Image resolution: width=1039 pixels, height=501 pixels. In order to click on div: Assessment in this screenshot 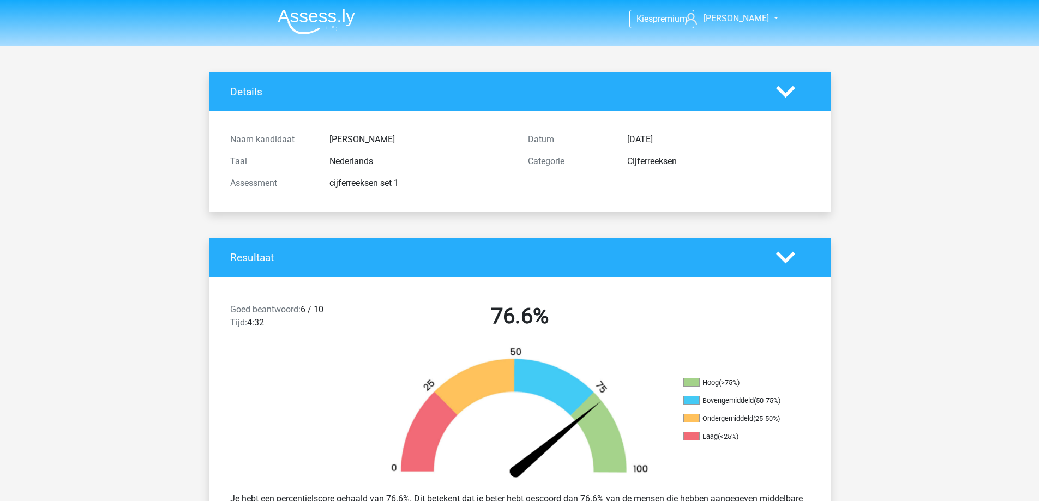, I will do `click(272, 183)`.